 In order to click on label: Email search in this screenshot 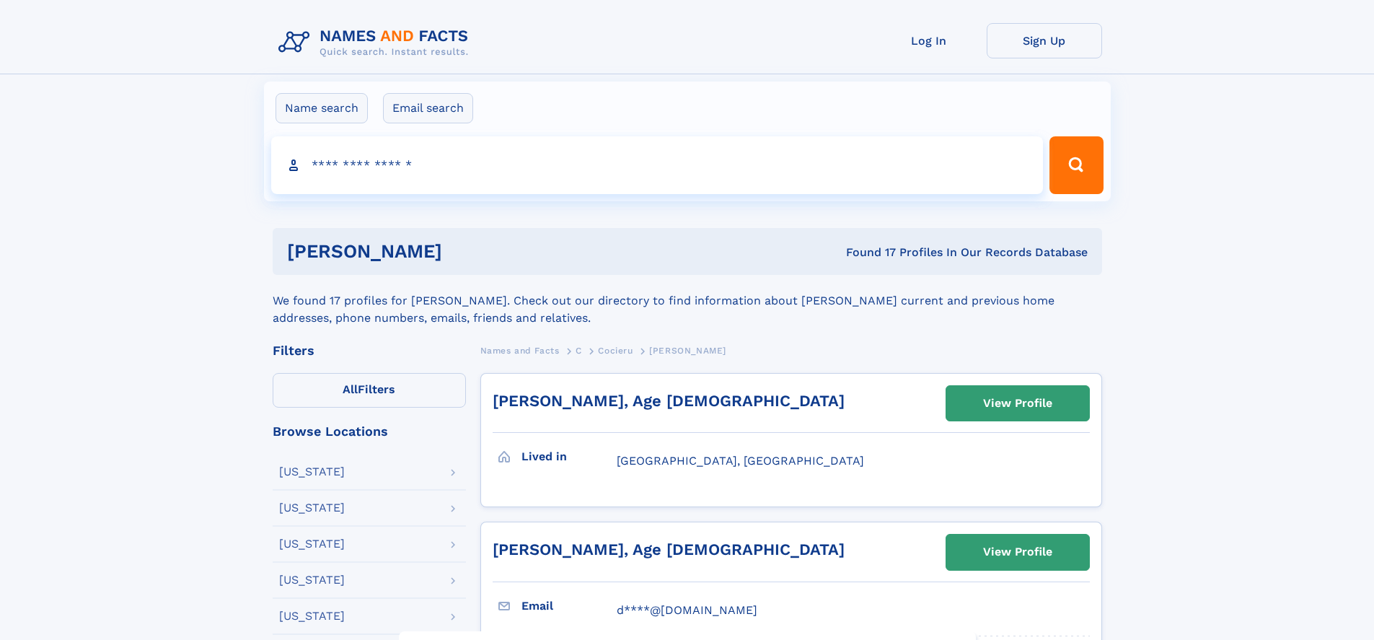, I will do `click(428, 108)`.